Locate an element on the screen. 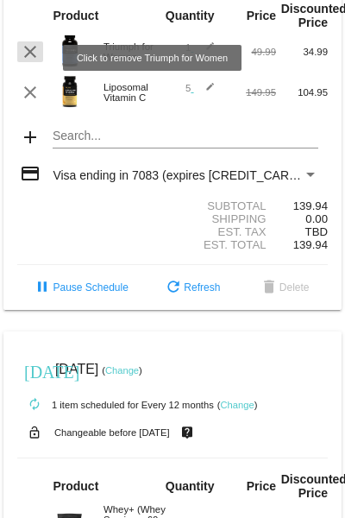  button: Delete is located at coordinates (284, 287).